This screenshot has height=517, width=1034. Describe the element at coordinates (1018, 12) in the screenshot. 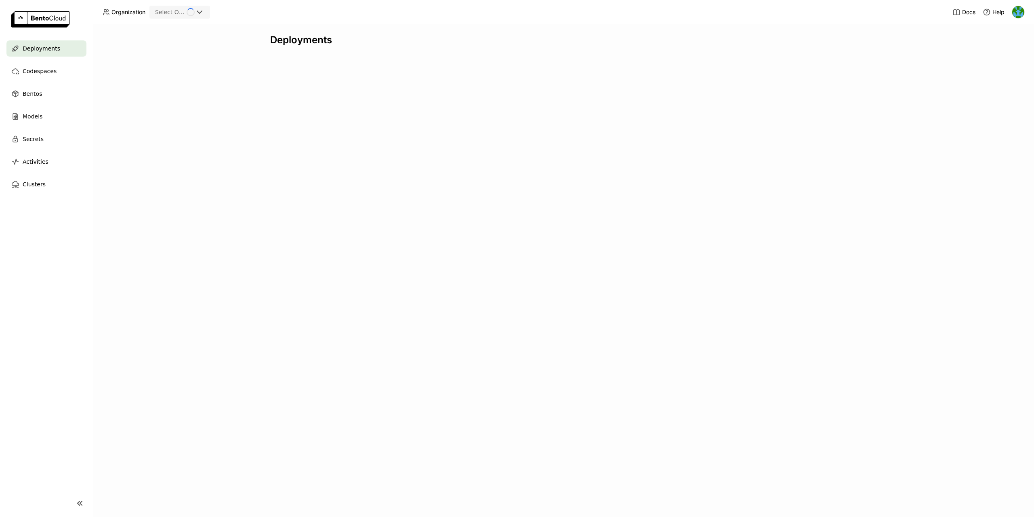

I see `img: Felix De Man` at that location.